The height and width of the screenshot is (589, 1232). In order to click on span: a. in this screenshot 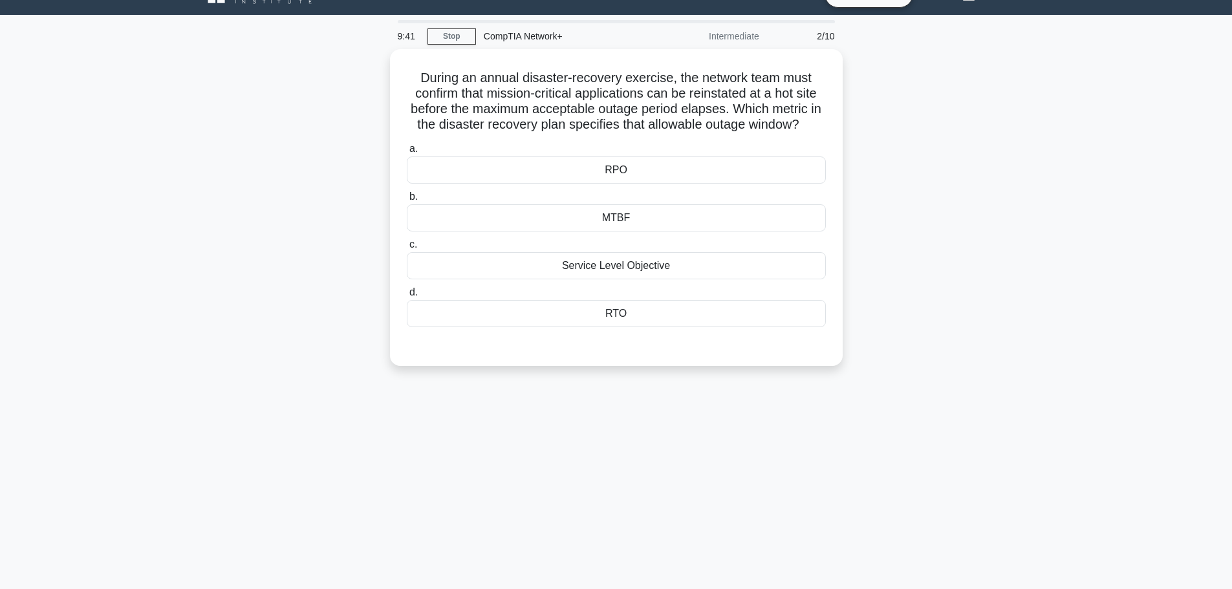, I will do `click(413, 148)`.